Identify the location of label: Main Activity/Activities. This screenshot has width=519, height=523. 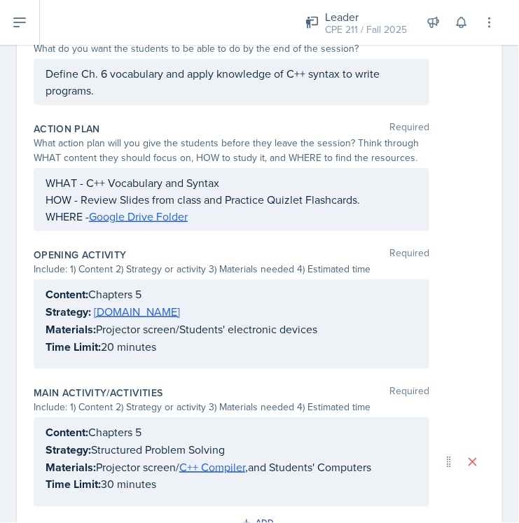
(98, 393).